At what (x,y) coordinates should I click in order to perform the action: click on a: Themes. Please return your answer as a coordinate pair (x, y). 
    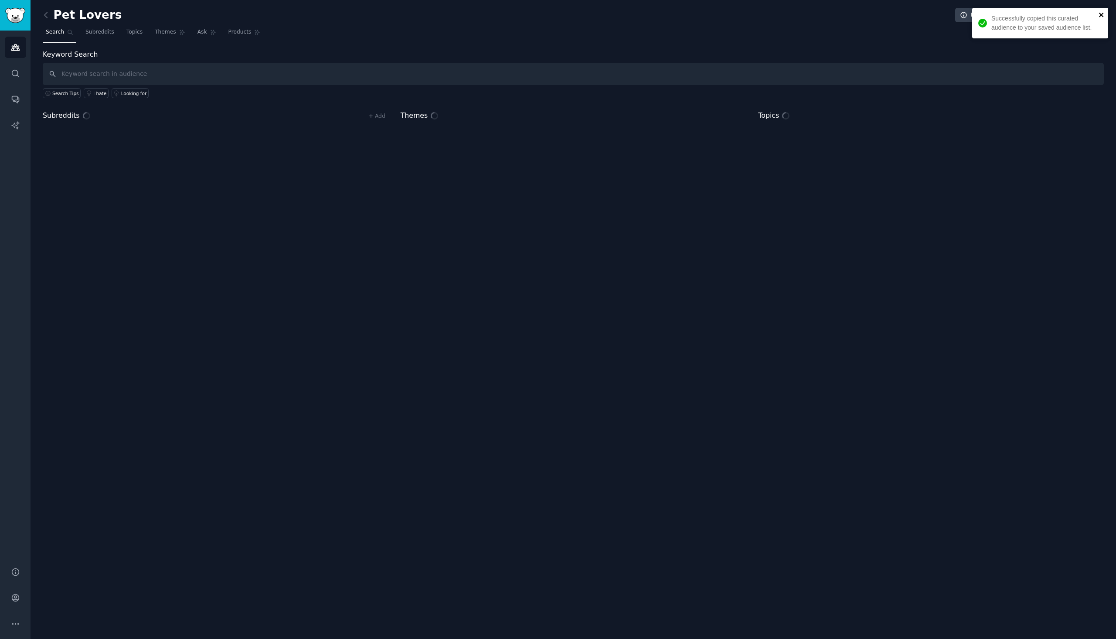
    Looking at the image, I should click on (170, 34).